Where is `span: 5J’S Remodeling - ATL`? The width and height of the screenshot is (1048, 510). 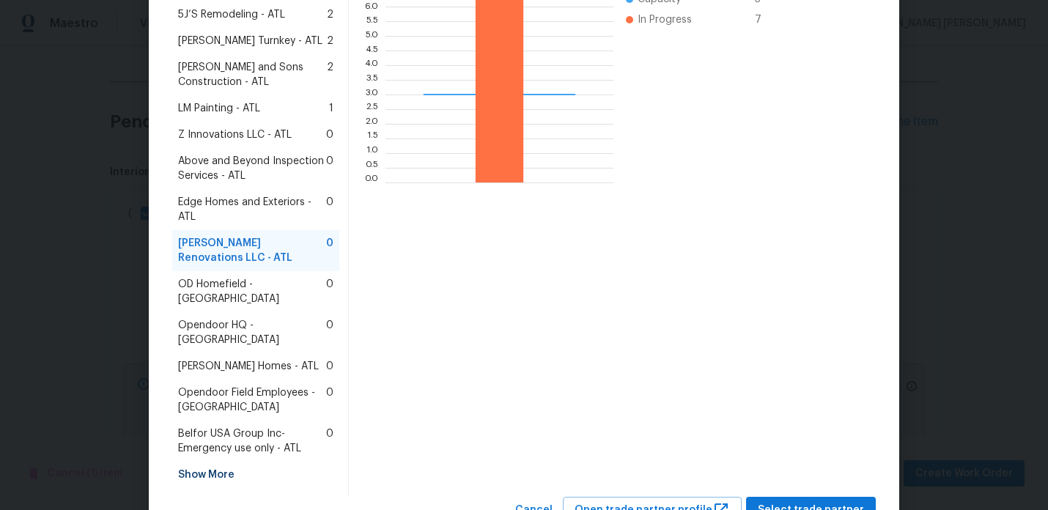 span: 5J’S Remodeling - ATL is located at coordinates (232, 15).